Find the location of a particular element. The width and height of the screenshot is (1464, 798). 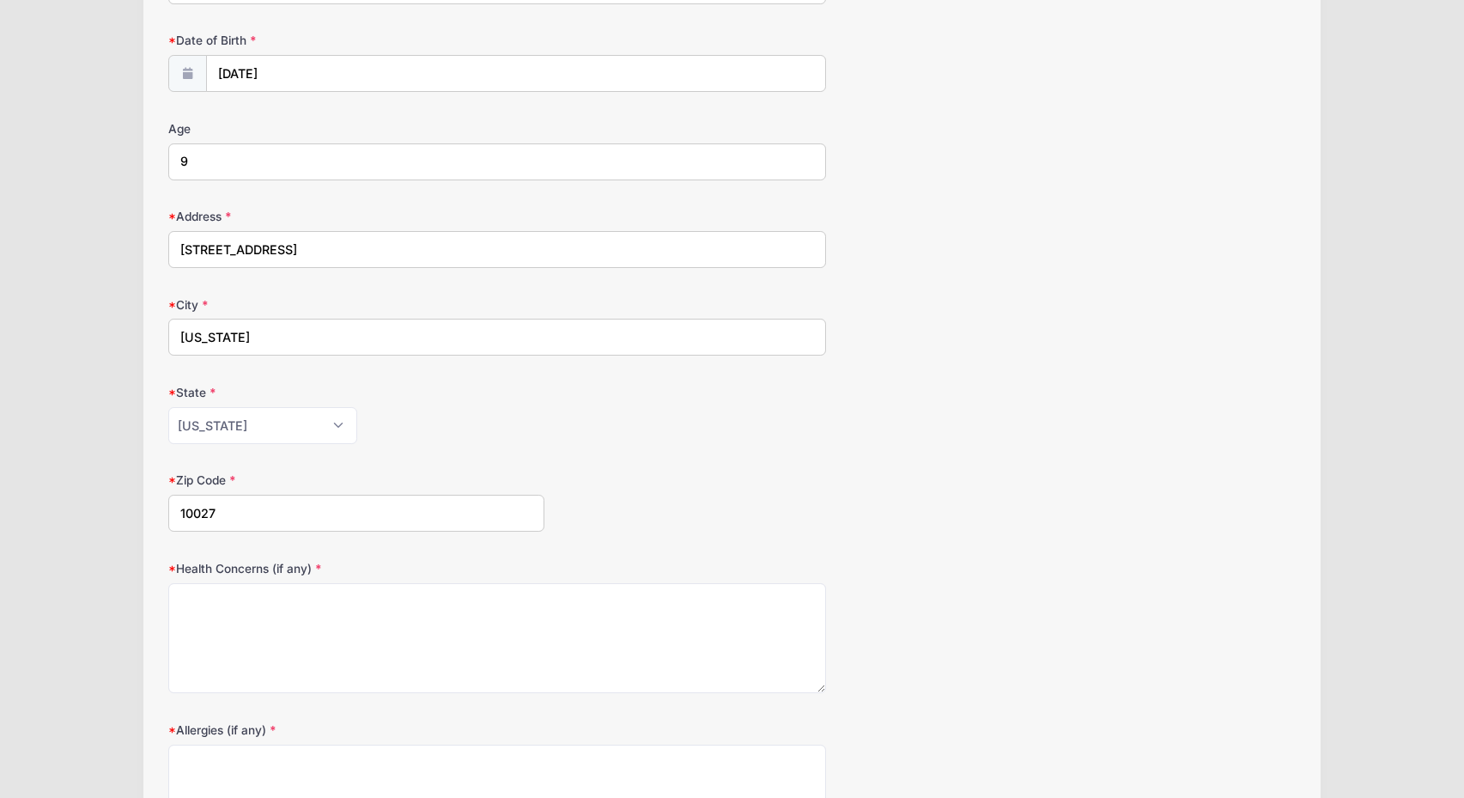

label: Age is located at coordinates (355, 129).